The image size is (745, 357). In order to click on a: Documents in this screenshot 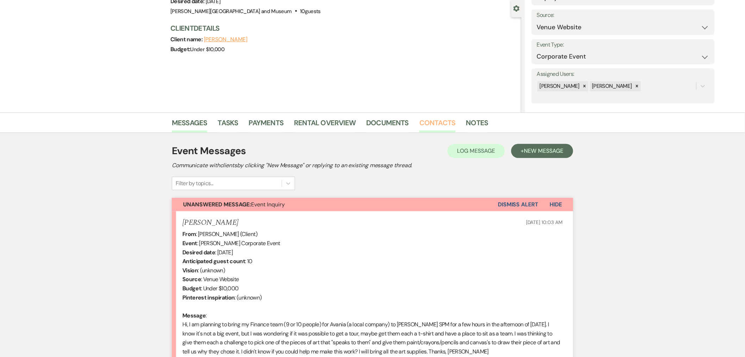, I will do `click(388, 125)`.